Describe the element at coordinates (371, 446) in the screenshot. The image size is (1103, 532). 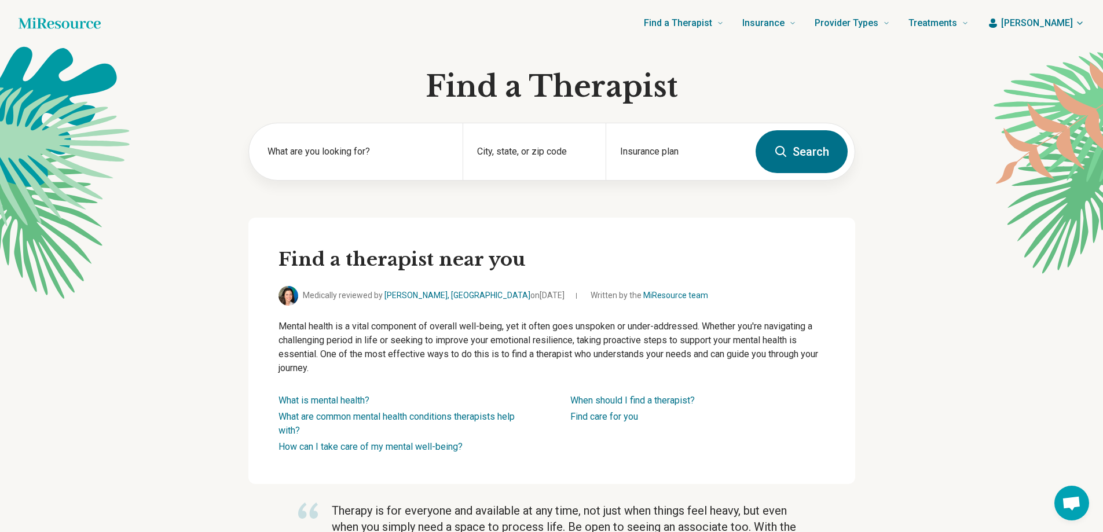
I see `a: How can I take care of my mental well-being?` at that location.